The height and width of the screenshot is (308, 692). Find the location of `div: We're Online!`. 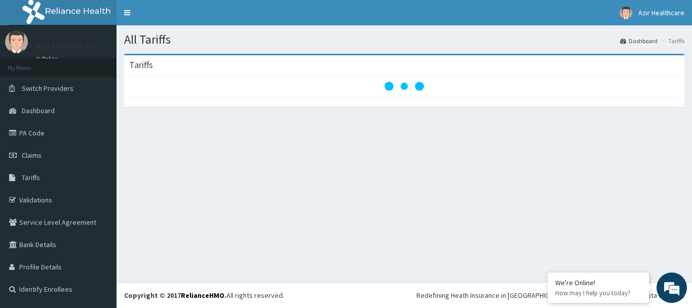

div: We're Online! is located at coordinates (599, 282).